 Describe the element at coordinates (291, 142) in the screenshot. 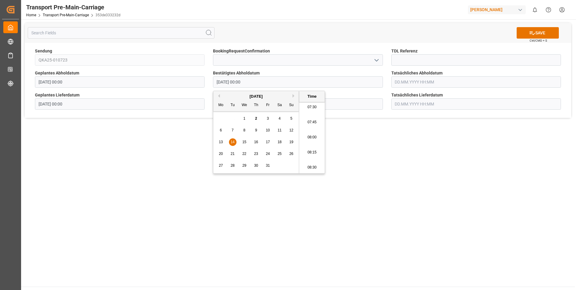

I see `span: 19` at that location.